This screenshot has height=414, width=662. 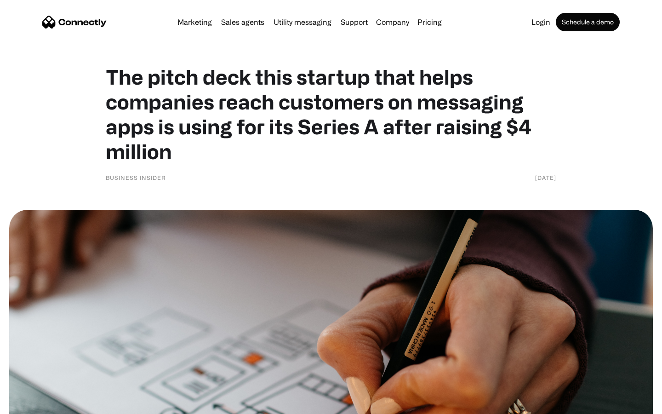 I want to click on a: home, so click(x=74, y=22).